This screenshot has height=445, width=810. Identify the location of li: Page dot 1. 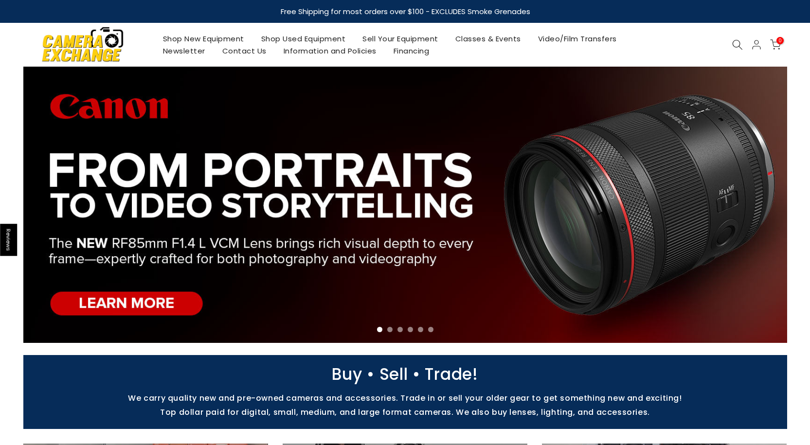
(379, 329).